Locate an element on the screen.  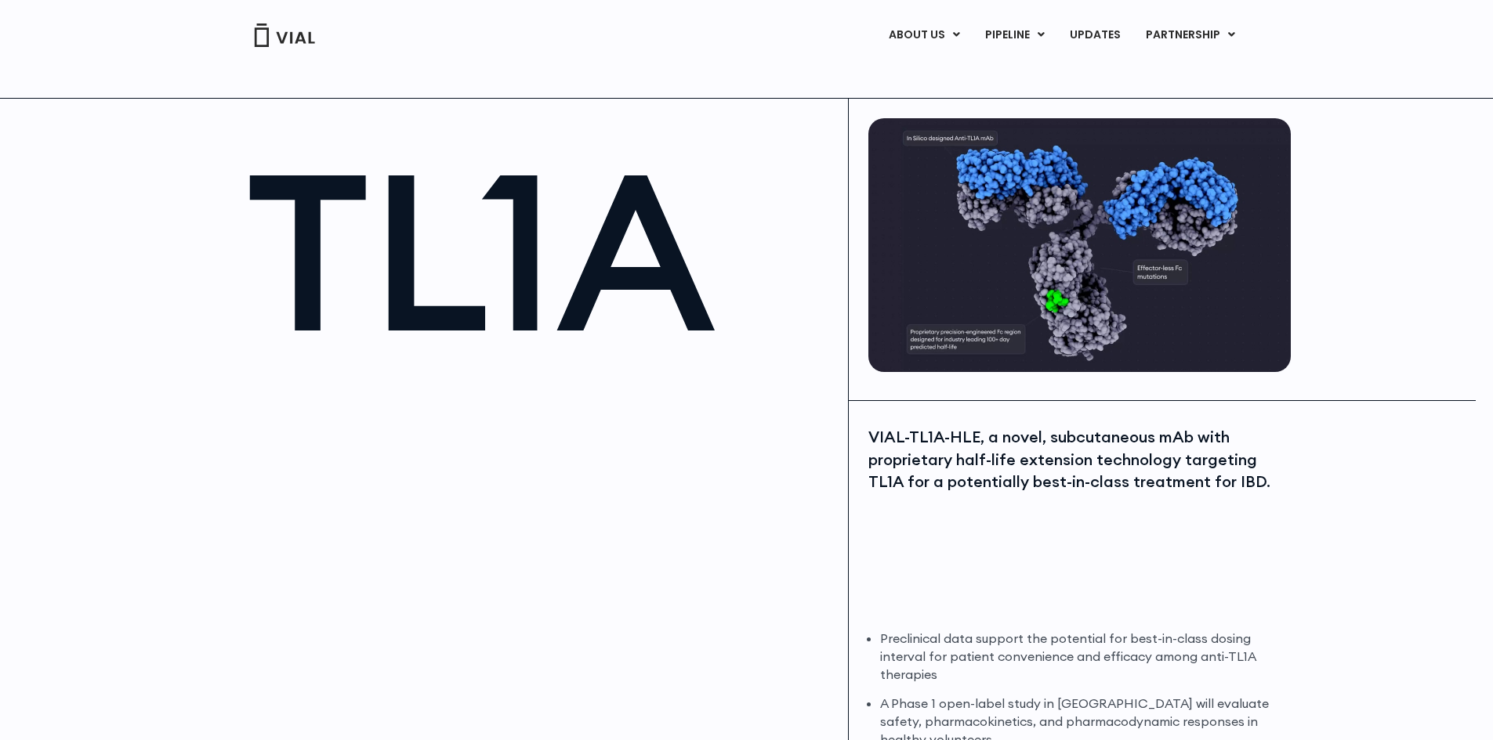
li: Preclinical data support the potential for best-in-class dosing interval for patient convenience ... is located at coordinates (1083, 657).